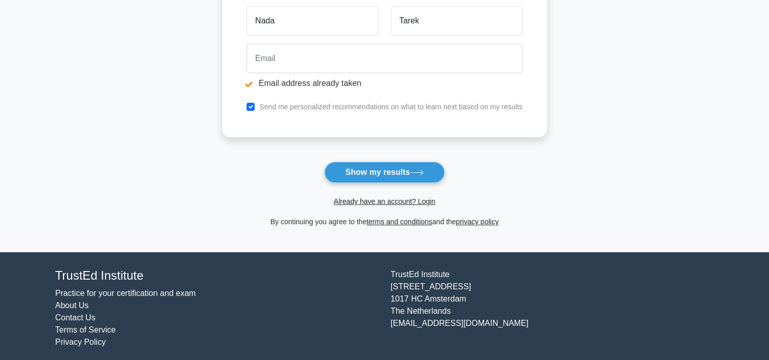 This screenshot has height=360, width=769. I want to click on button: Show my results, so click(384, 172).